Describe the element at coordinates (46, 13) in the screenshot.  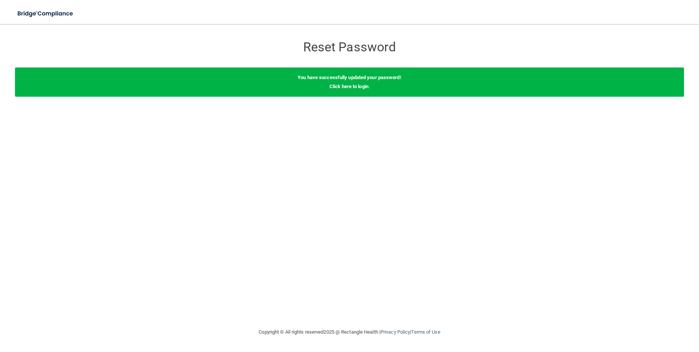
I see `img: bridge_compliance_login_screen.278c3ca4.svg` at that location.